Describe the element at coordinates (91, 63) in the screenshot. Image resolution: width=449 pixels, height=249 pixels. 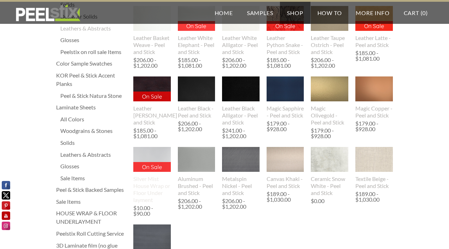
I see `a: Color Sample Swatches` at that location.